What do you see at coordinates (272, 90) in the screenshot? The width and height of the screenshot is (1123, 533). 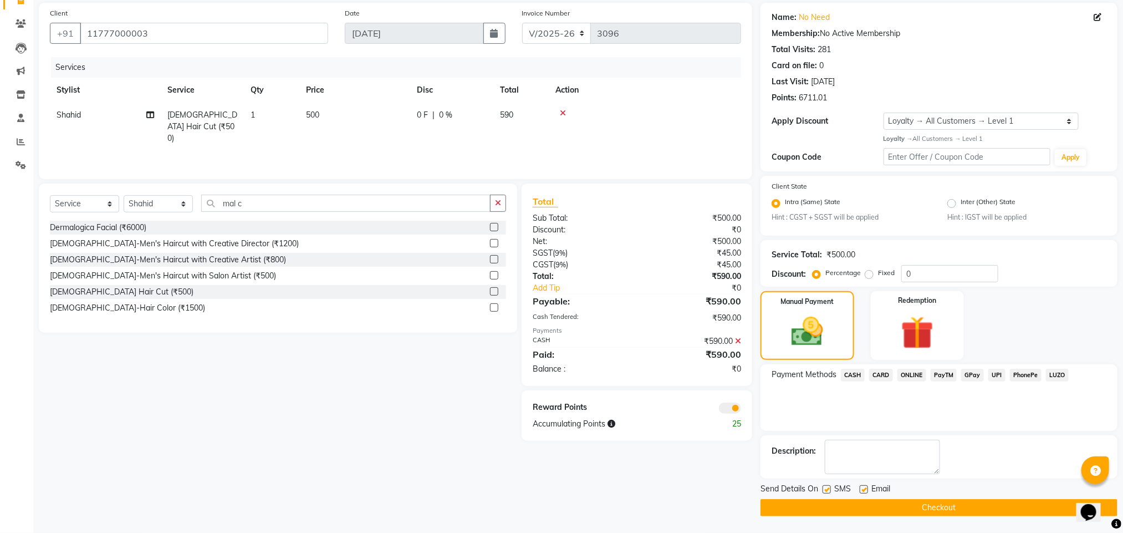 I see `th: Qty` at bounding box center [272, 90].